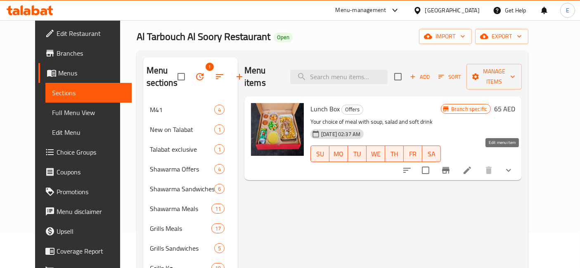  Describe the element at coordinates (190, 249) in the screenshot. I see `div: Grills Sandwiches5` at that location.